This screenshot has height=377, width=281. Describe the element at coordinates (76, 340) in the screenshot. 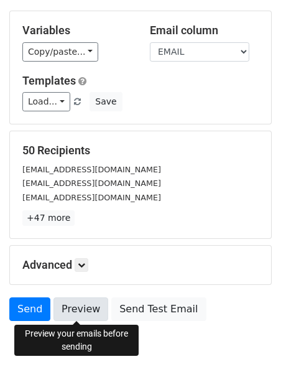

I see `div: Preview your emails before sending` at that location.